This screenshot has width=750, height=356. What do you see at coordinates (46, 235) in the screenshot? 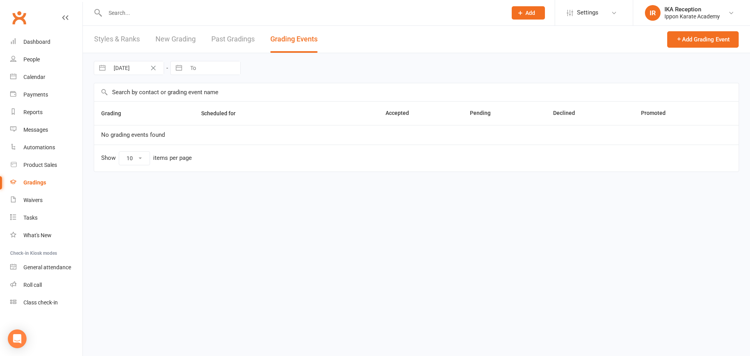
I see `a: What's New` at bounding box center [46, 235].